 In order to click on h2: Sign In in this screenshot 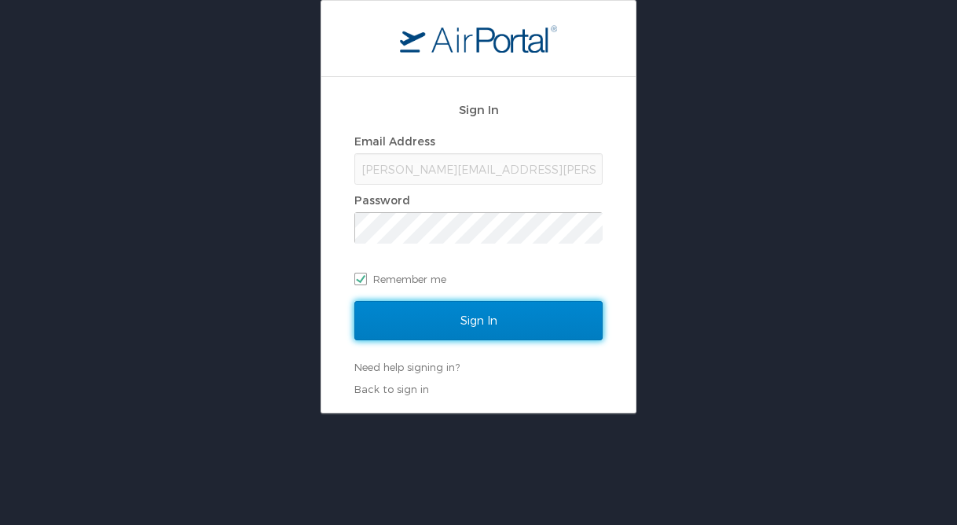, I will do `click(478, 109)`.